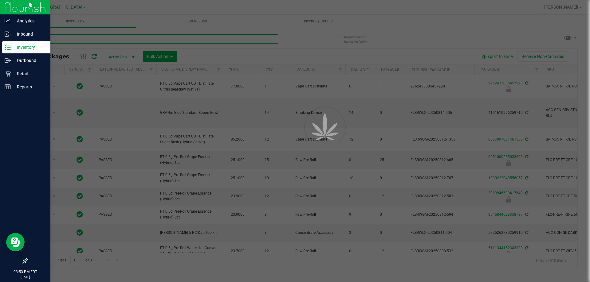 Image resolution: width=590 pixels, height=282 pixels. What do you see at coordinates (8, 34) in the screenshot?
I see `inline-svg: Inbound` at bounding box center [8, 34].